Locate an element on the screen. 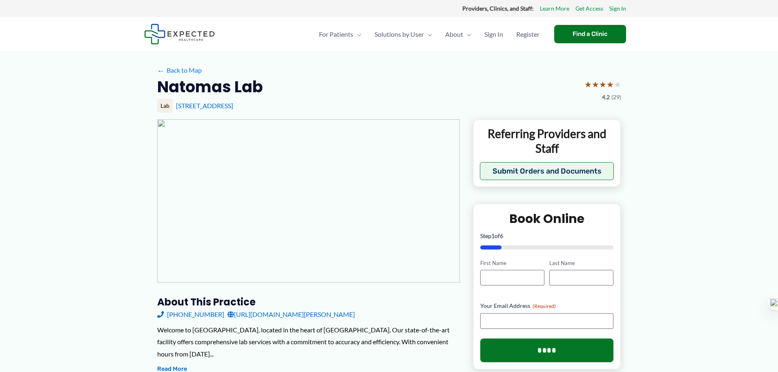 Image resolution: width=778 pixels, height=372 pixels. a: For PatientsMenu Toggle is located at coordinates (340, 34).